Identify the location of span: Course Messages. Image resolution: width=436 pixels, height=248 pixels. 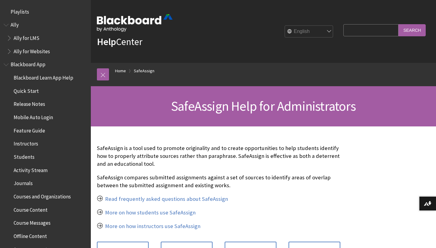
(32, 222).